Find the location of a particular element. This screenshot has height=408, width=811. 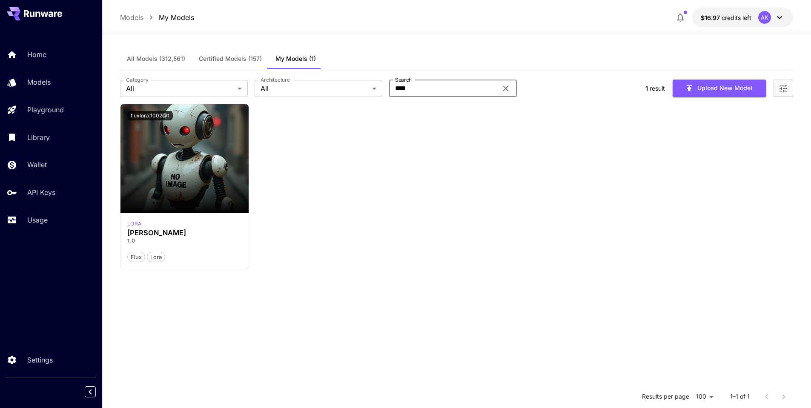

p: lora is located at coordinates (135, 224).